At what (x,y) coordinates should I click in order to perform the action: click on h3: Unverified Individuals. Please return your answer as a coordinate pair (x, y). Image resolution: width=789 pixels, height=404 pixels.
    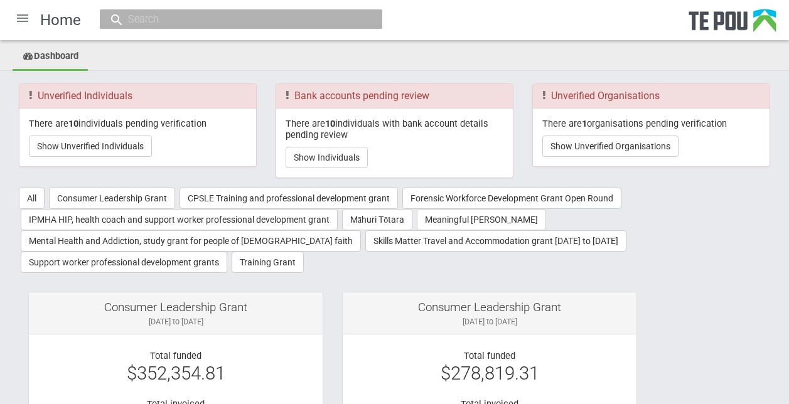
    Looking at the image, I should click on (138, 96).